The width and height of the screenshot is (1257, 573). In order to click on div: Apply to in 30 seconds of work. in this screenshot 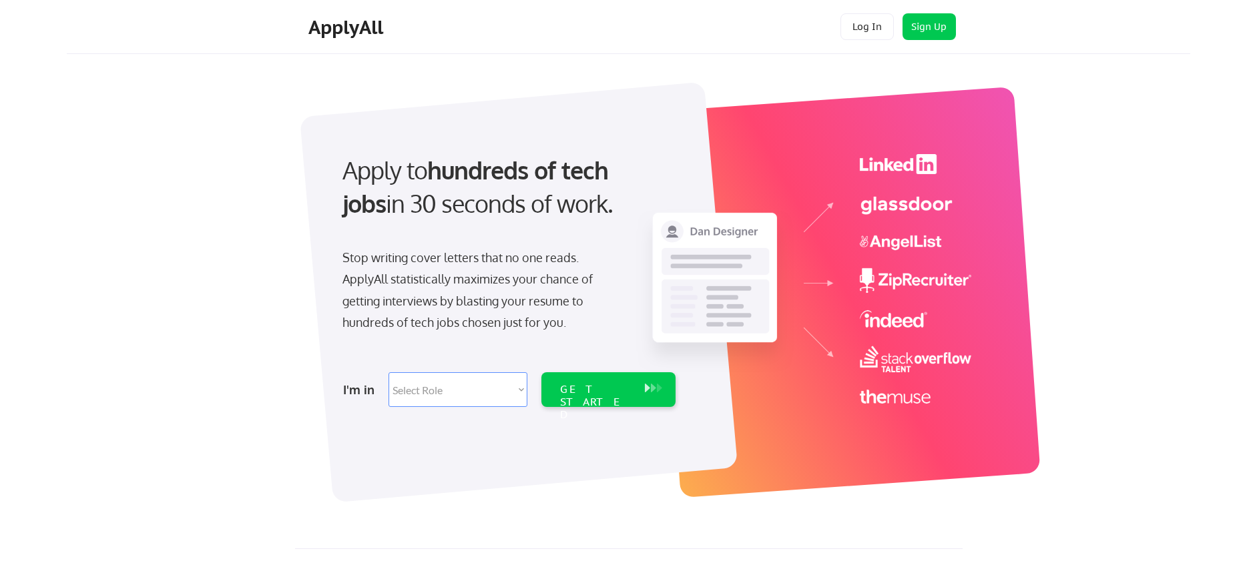, I will do `click(506, 187)`.